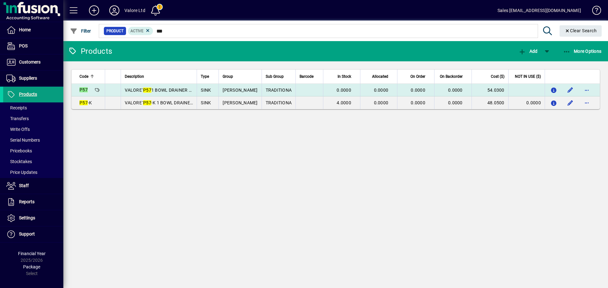 The height and width of the screenshot is (288, 608). What do you see at coordinates (33, 162) in the screenshot?
I see `a: Stocktakes` at bounding box center [33, 162].